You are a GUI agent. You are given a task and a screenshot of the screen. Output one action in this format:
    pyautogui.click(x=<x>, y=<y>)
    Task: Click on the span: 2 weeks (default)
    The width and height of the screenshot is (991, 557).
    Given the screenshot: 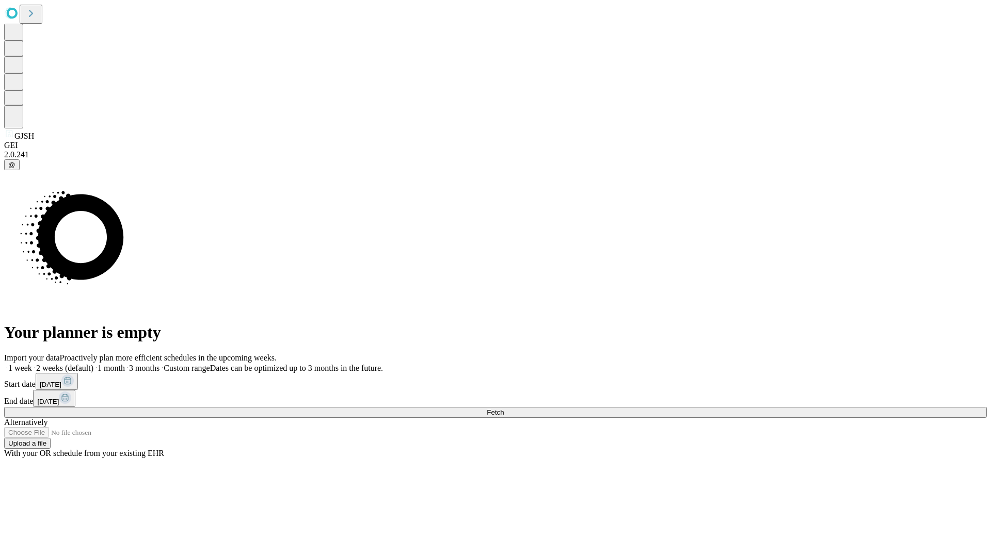 What is the action you would take?
    pyautogui.click(x=64, y=368)
    